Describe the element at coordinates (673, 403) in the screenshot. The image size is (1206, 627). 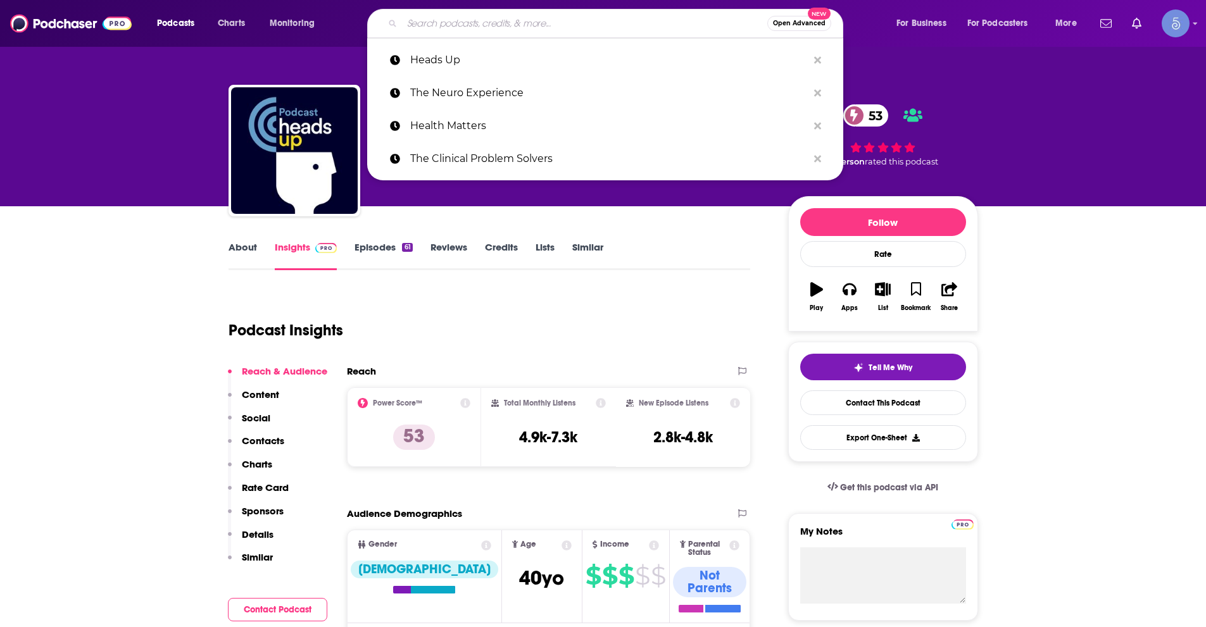
I see `h2: New Episode Listens` at that location.